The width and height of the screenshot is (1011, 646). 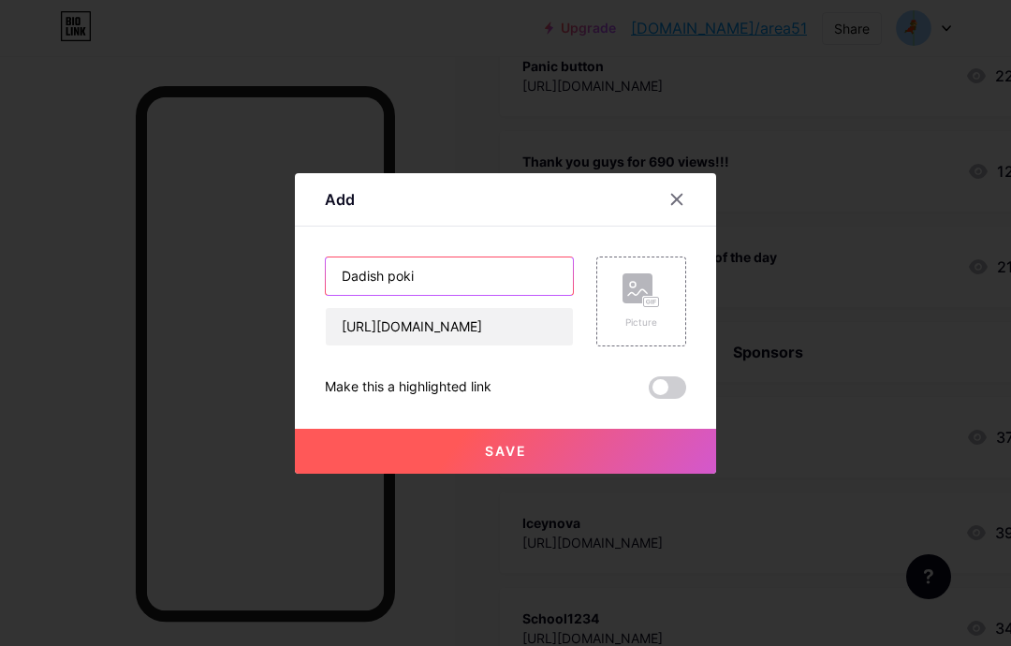 I want to click on input: Title, so click(x=449, y=276).